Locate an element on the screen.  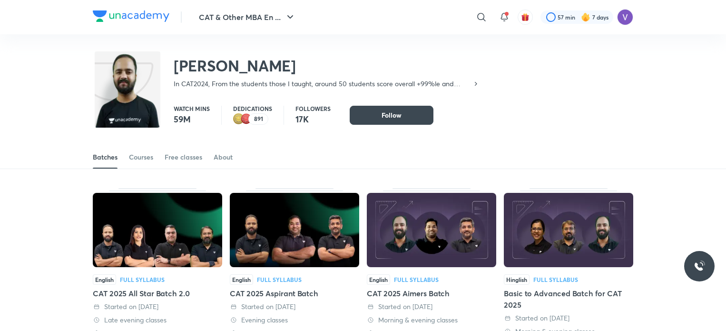
div: Evening classes is located at coordinates (295, 320).